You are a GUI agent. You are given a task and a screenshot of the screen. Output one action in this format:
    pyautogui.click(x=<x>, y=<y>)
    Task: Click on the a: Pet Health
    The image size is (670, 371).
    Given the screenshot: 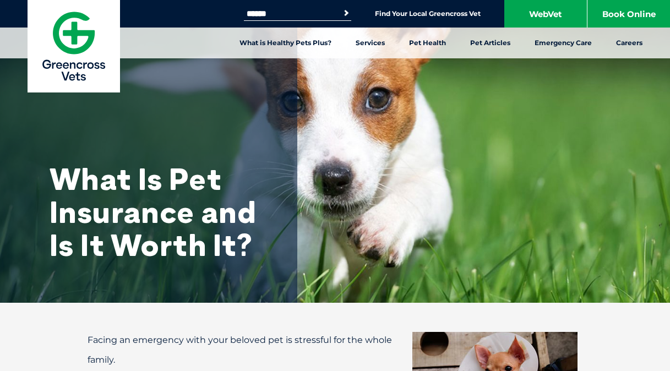 What is the action you would take?
    pyautogui.click(x=427, y=43)
    